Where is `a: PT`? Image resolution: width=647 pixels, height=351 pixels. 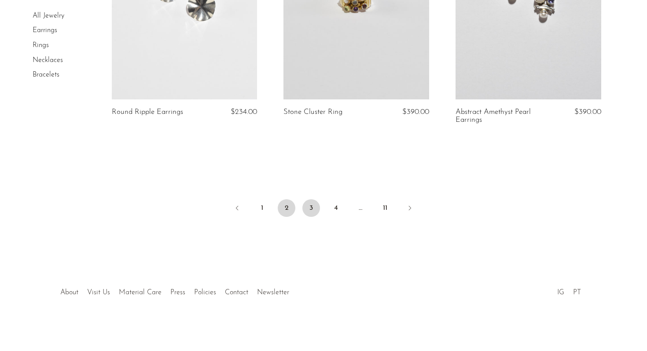
a: PT is located at coordinates (577, 293).